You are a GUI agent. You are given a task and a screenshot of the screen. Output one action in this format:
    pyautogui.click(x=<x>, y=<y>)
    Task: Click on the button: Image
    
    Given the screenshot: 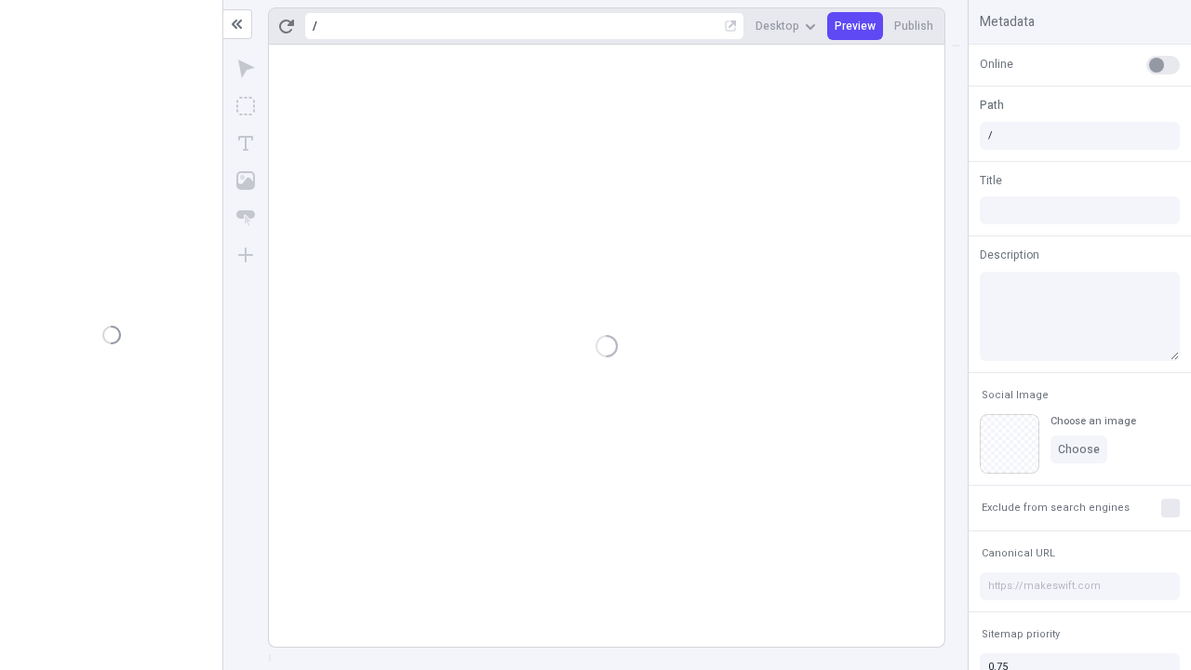 What is the action you would take?
    pyautogui.click(x=246, y=181)
    